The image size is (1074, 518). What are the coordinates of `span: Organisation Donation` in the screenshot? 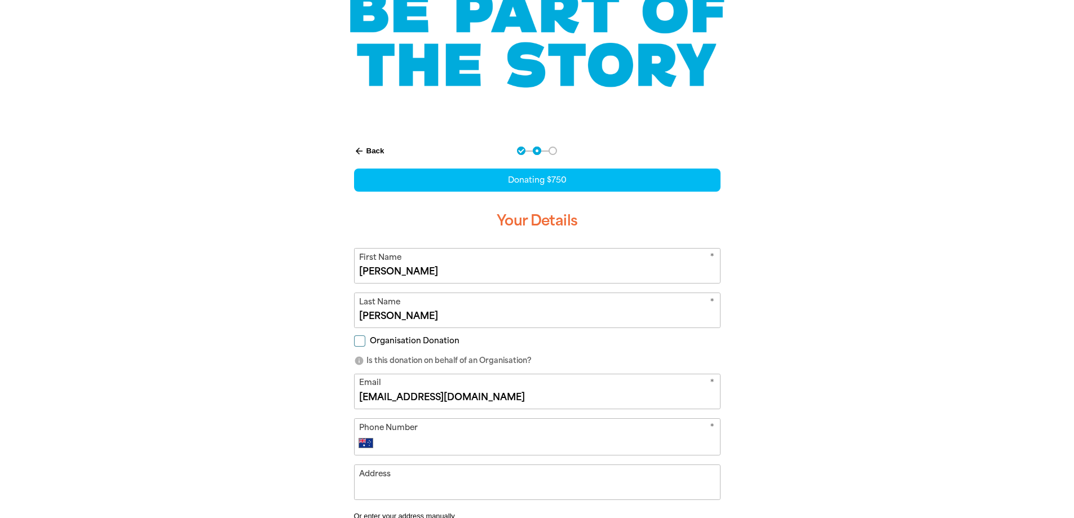 It's located at (414, 340).